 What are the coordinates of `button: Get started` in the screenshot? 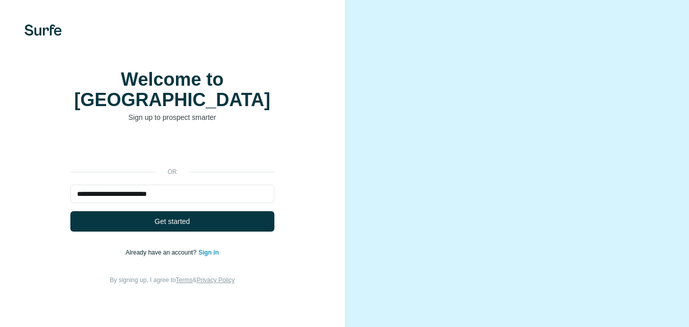 It's located at (172, 221).